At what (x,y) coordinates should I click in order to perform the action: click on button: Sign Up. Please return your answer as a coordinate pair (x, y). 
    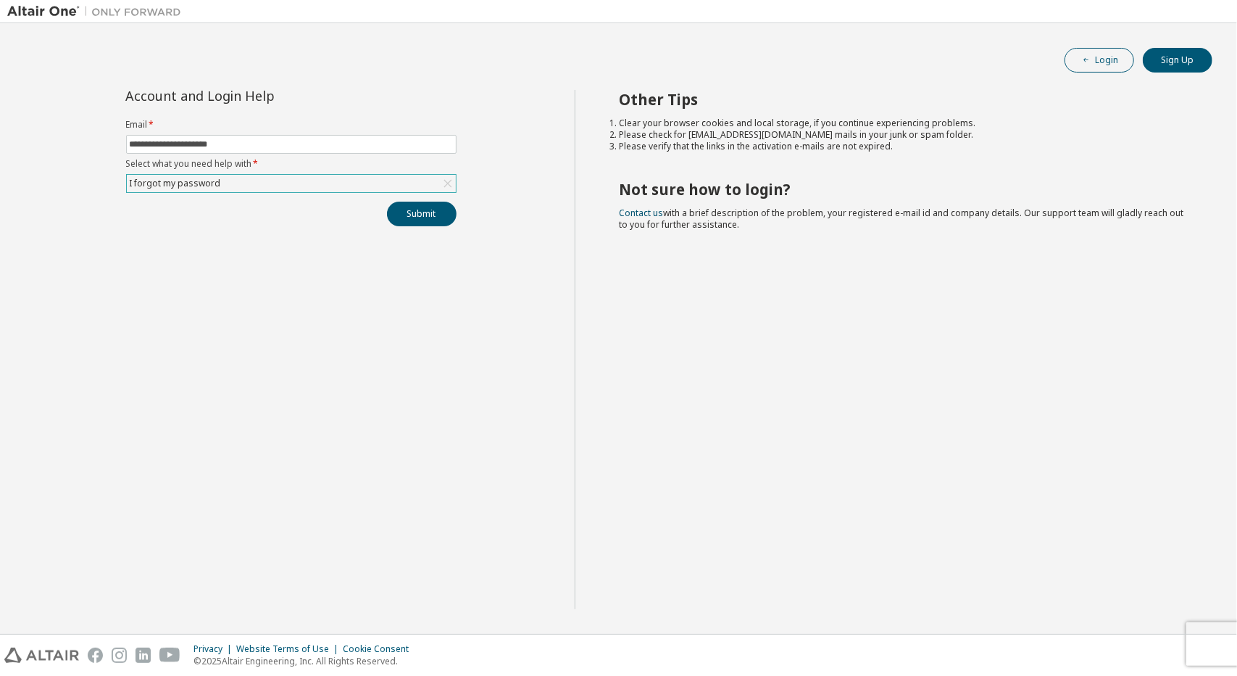
    Looking at the image, I should click on (1178, 60).